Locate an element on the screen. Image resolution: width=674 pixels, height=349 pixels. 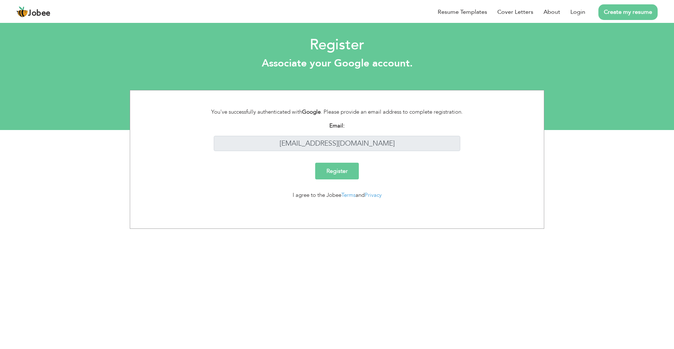
a: About is located at coordinates (551, 12).